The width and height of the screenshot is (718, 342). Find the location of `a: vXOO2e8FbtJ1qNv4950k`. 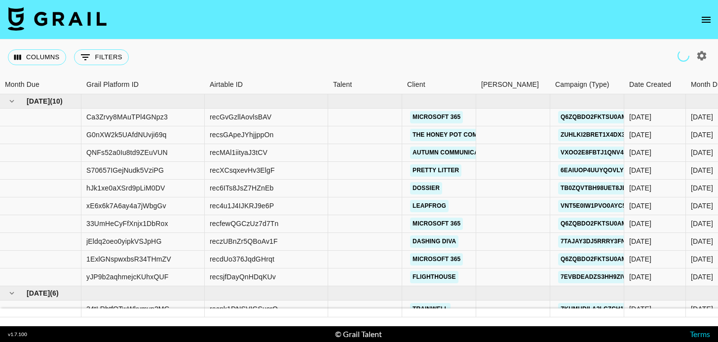

a: vXOO2e8FbtJ1qNv4950k is located at coordinates (599, 153).